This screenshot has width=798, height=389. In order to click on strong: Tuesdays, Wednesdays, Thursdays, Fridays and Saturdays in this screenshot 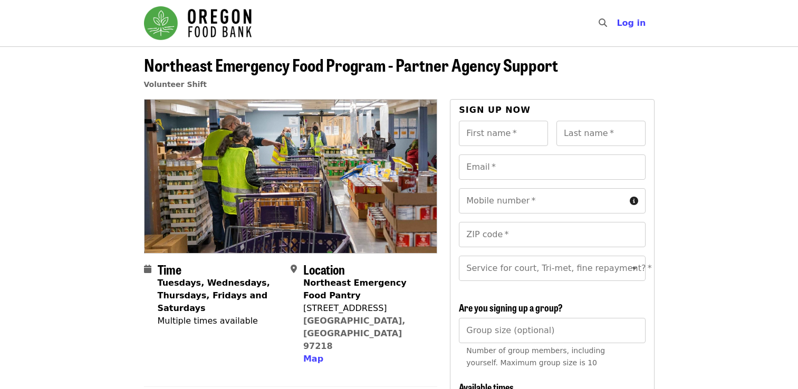, I will do `click(214, 295)`.